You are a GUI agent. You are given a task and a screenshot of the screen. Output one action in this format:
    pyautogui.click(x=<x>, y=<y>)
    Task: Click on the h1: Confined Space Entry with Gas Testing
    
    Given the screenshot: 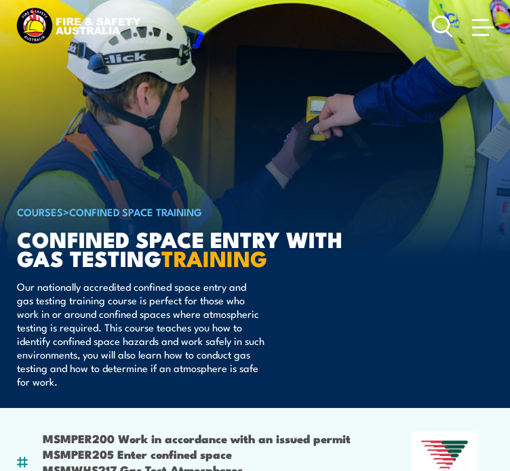 What is the action you would take?
    pyautogui.click(x=184, y=248)
    